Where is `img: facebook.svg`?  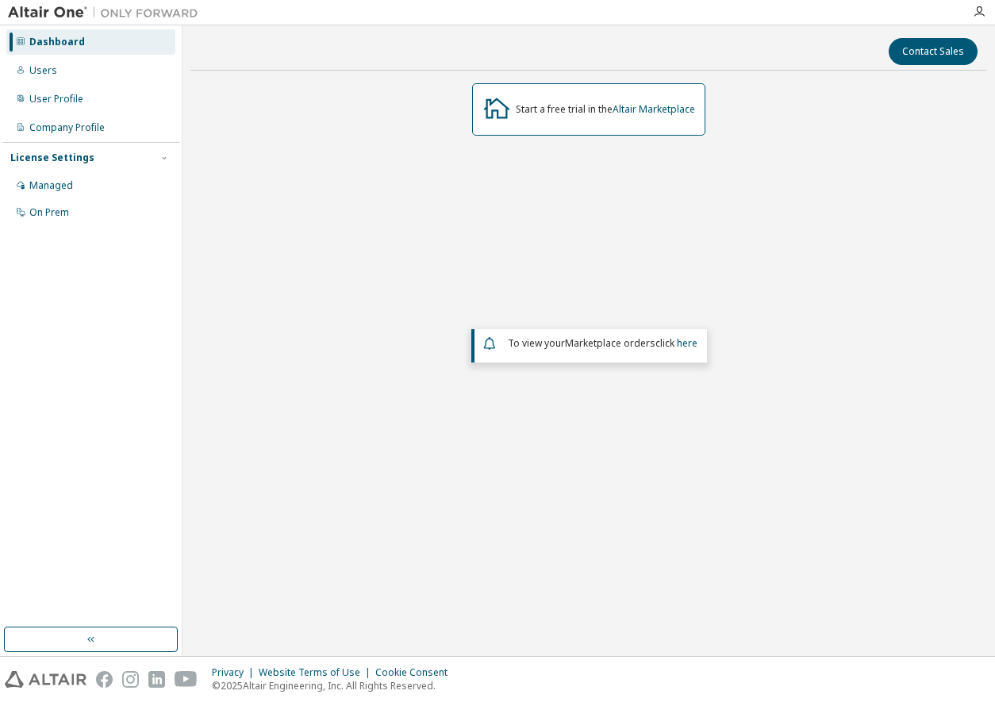 img: facebook.svg is located at coordinates (104, 679).